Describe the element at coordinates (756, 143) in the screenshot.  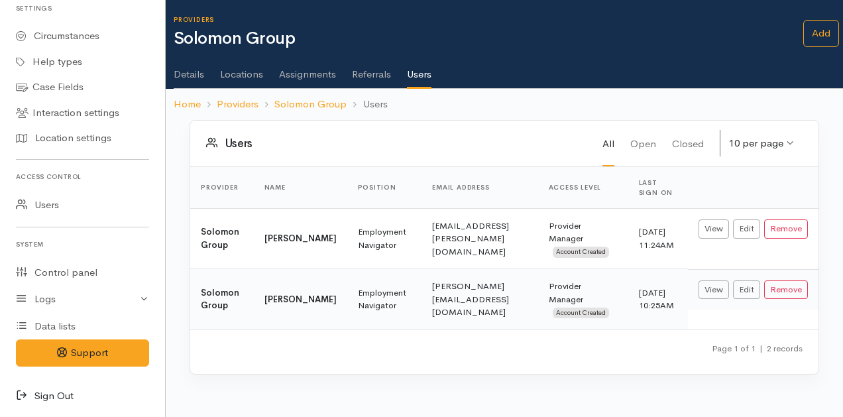
I see `div: 10 per page` at that location.